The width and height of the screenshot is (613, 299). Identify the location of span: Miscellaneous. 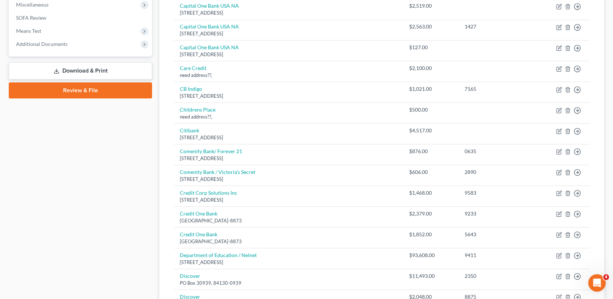
(32, 4).